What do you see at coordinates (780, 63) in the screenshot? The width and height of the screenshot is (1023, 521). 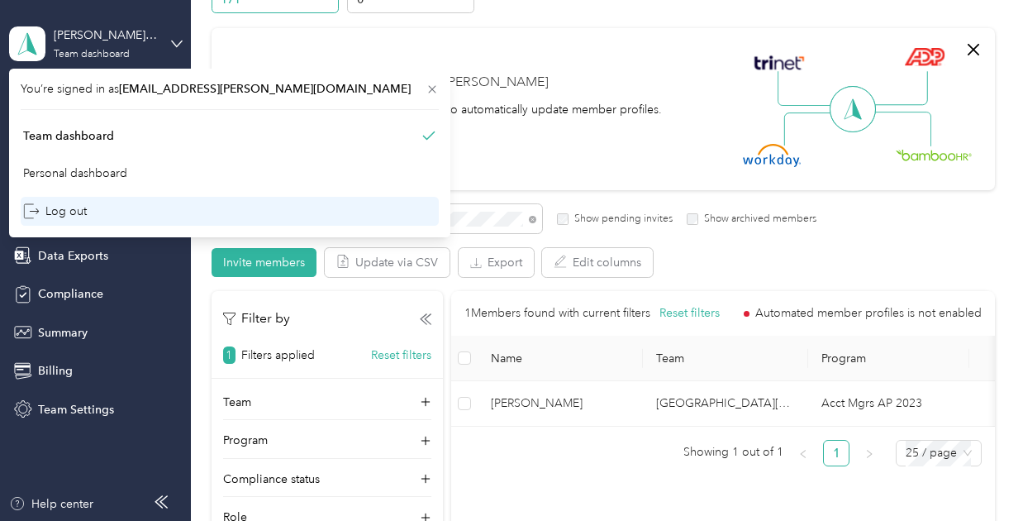 I see `img: Trinet` at bounding box center [780, 63].